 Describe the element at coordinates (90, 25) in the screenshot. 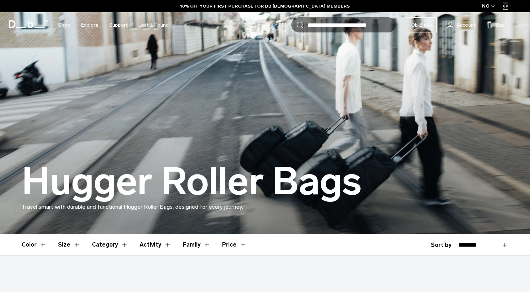

I see `a: Explore` at that location.